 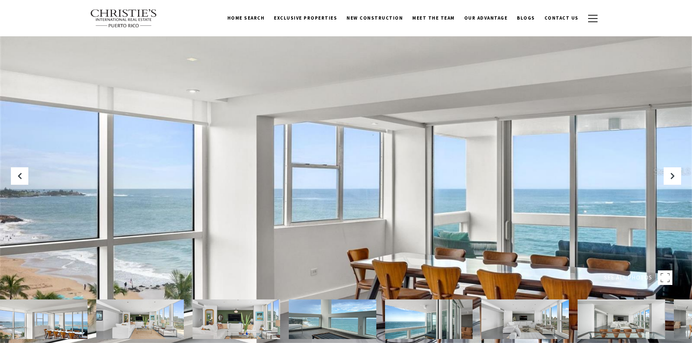 What do you see at coordinates (124, 19) in the screenshot?
I see `img: Christie's International Real Estate text transparent background` at bounding box center [124, 19].